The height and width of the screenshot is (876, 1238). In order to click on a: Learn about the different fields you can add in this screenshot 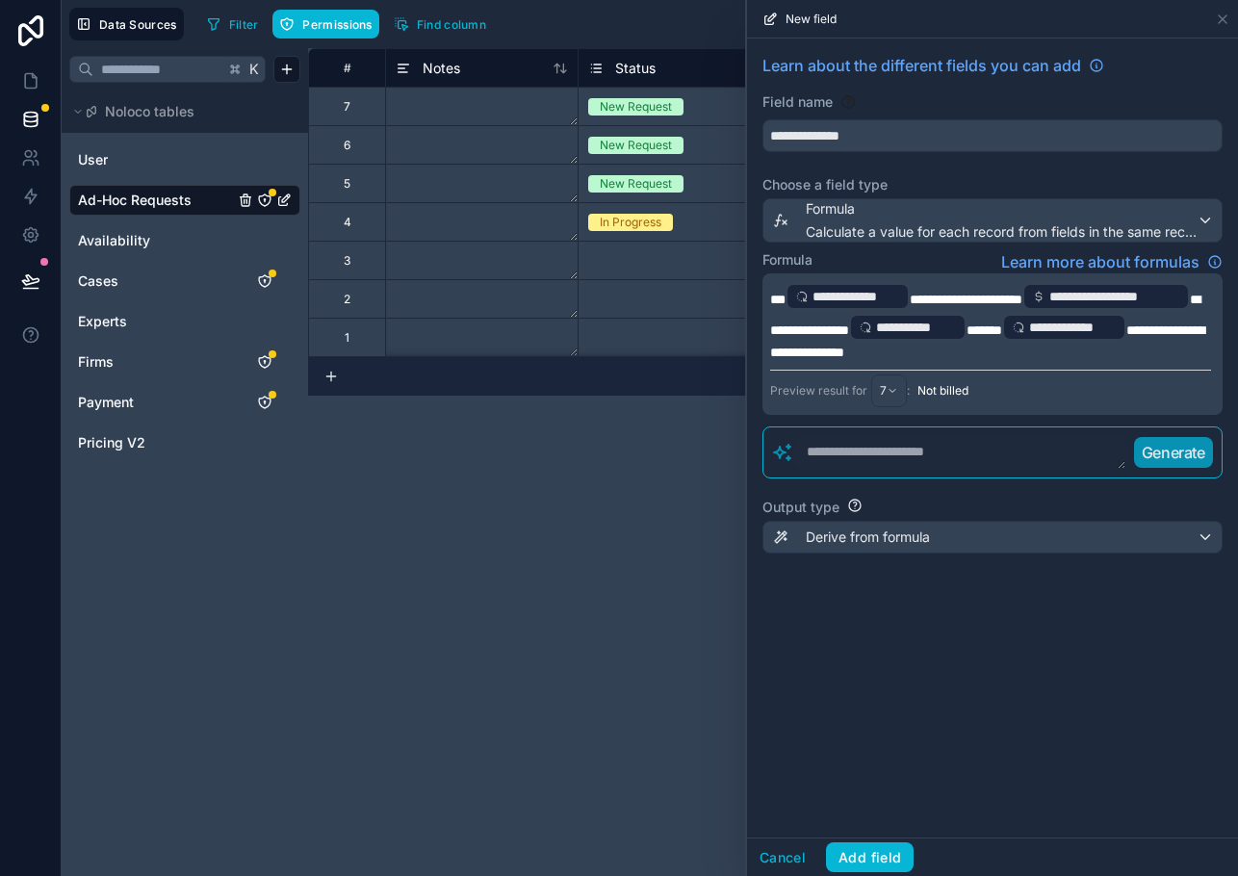, I will do `click(933, 65)`.